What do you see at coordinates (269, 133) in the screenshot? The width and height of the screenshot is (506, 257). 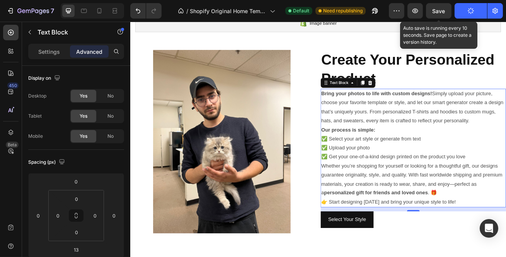 I see `strong: Our process is simple:` at bounding box center [269, 133].